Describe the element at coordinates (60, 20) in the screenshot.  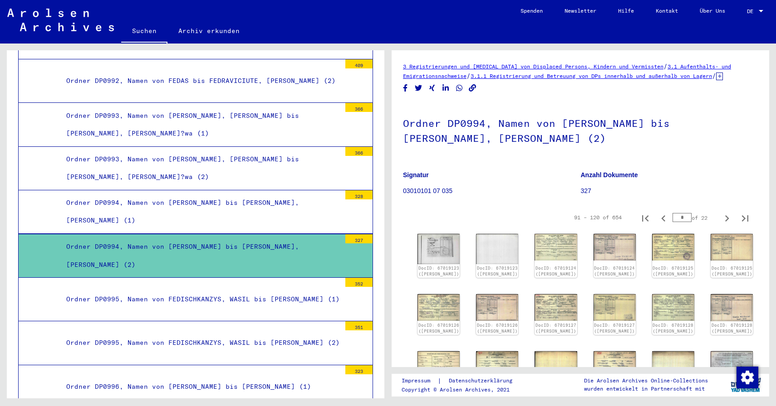
I see `img: Arolsen_neg.svg` at that location.